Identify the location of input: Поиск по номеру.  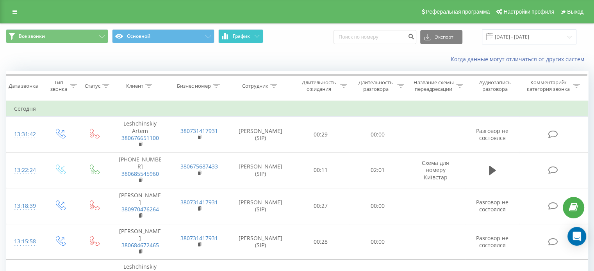
(375, 37).